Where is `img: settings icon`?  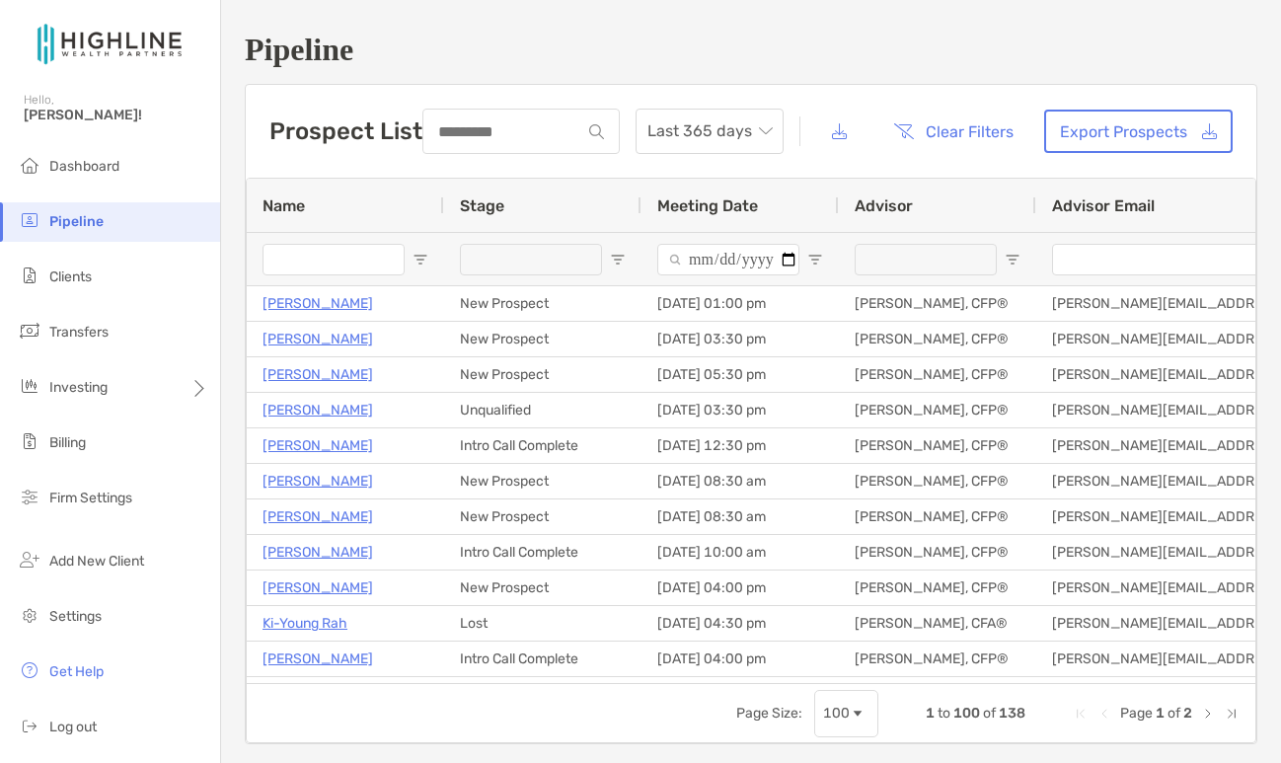 img: settings icon is located at coordinates (30, 615).